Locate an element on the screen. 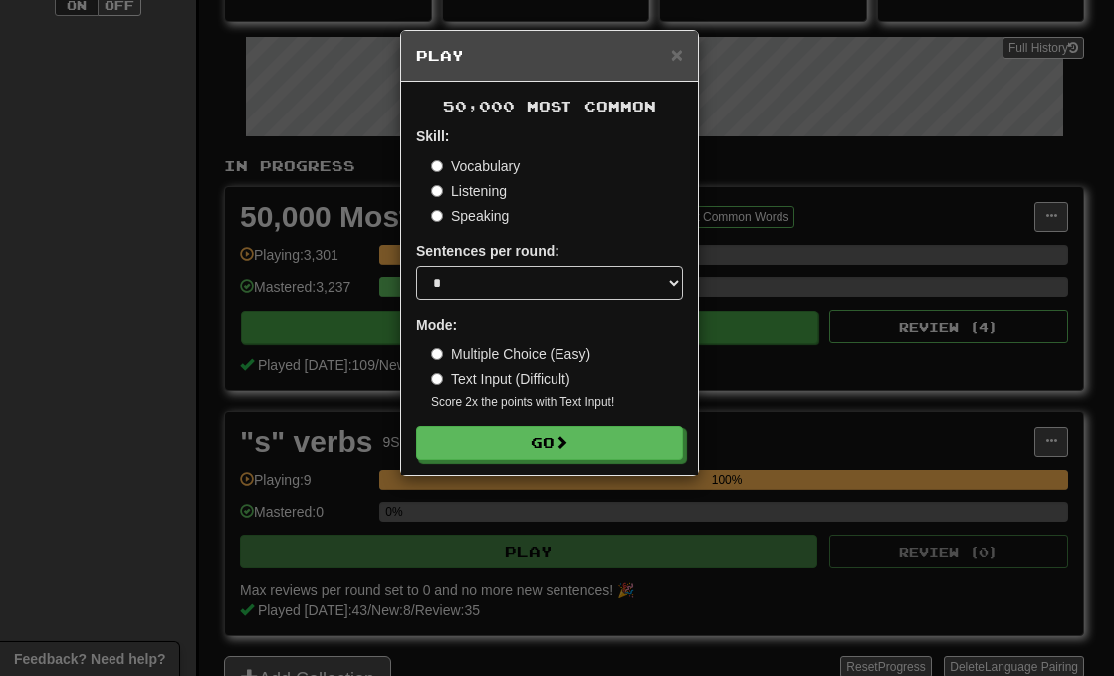 Image resolution: width=1114 pixels, height=676 pixels. input: Multiple Choice (Easy) is located at coordinates (437, 354).